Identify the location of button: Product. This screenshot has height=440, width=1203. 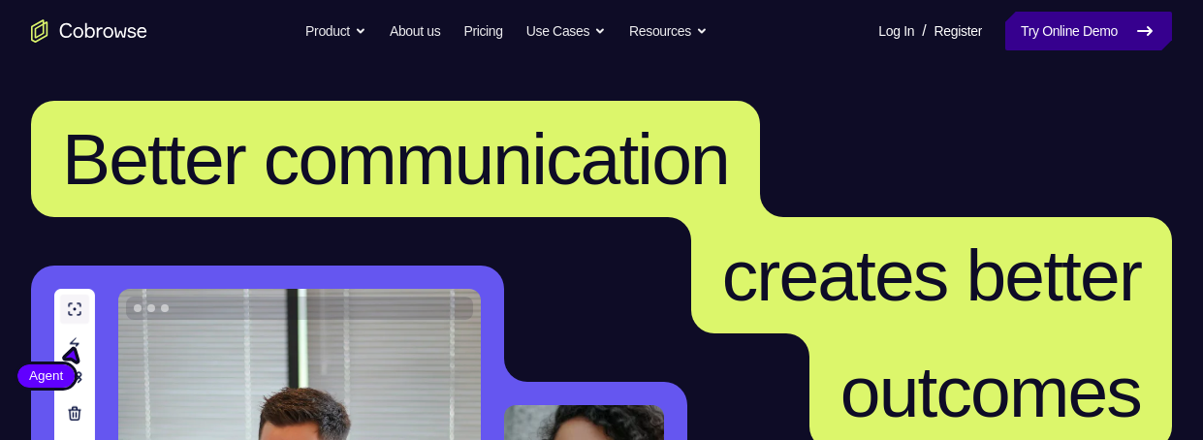
(335, 31).